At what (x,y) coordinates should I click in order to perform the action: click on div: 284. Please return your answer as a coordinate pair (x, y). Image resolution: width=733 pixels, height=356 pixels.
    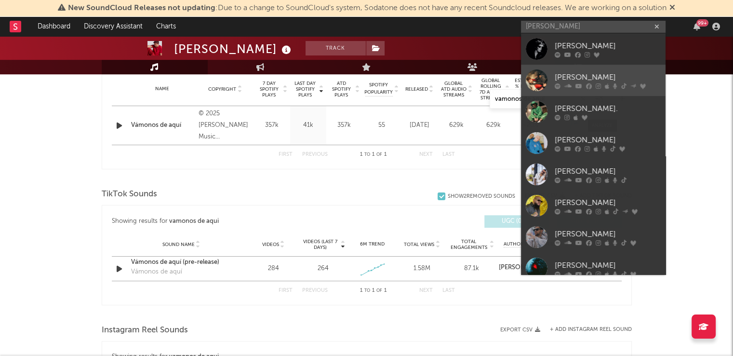
    Looking at the image, I should click on (273, 268).